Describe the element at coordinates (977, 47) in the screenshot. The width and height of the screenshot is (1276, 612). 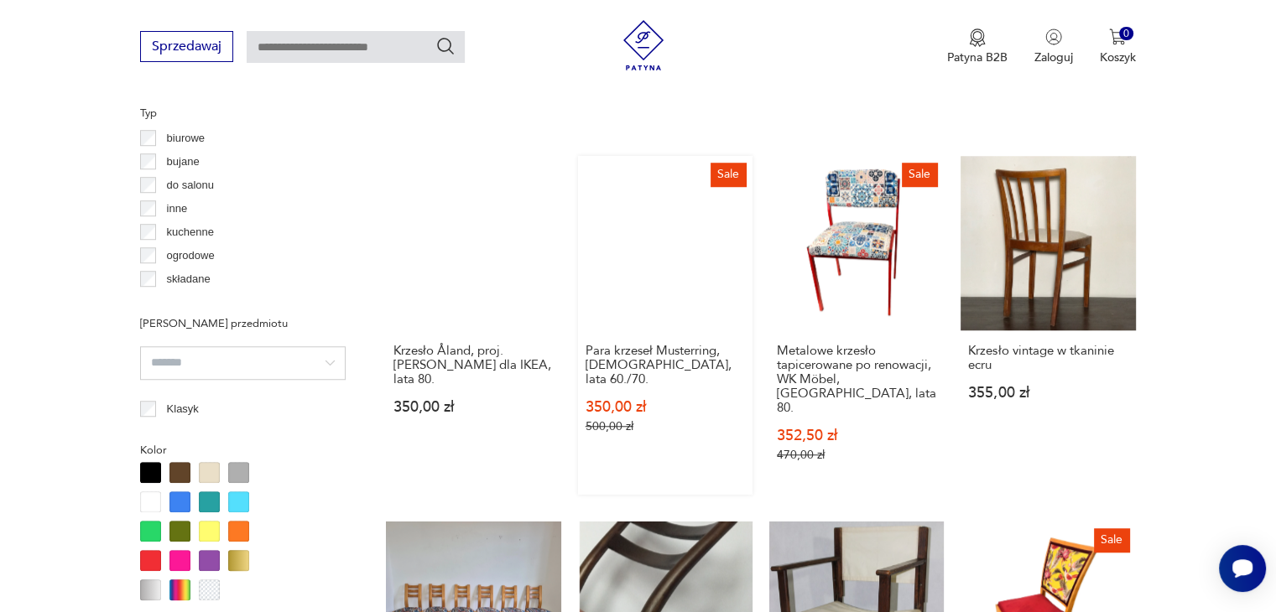
I see `button: Patyna B2B` at that location.